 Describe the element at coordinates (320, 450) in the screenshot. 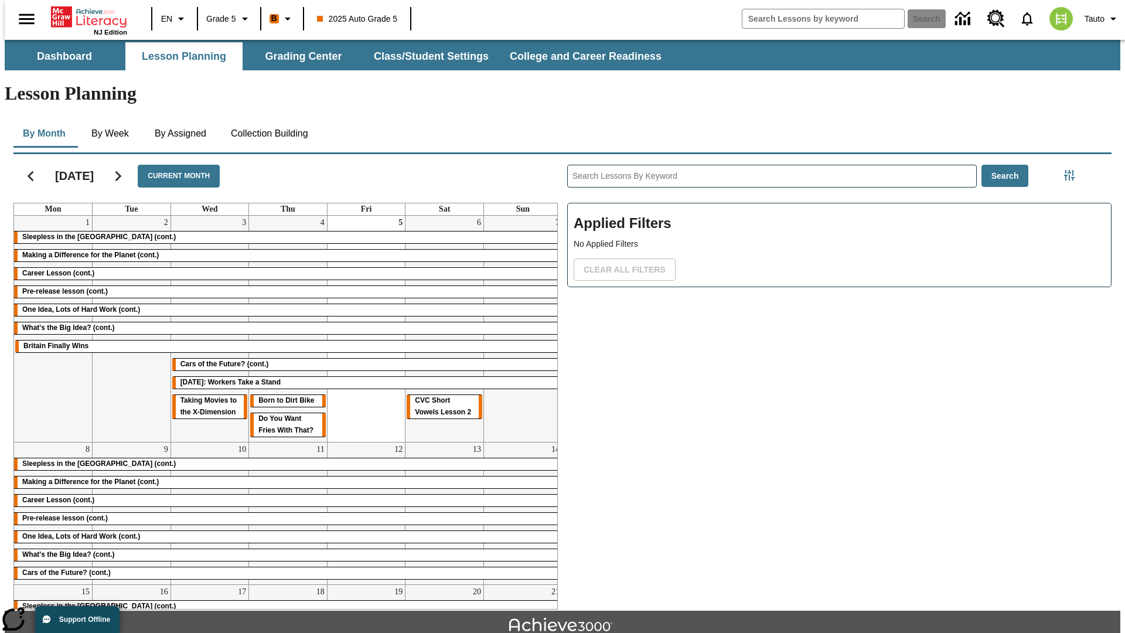

I see `a: September 11, 2025` at that location.